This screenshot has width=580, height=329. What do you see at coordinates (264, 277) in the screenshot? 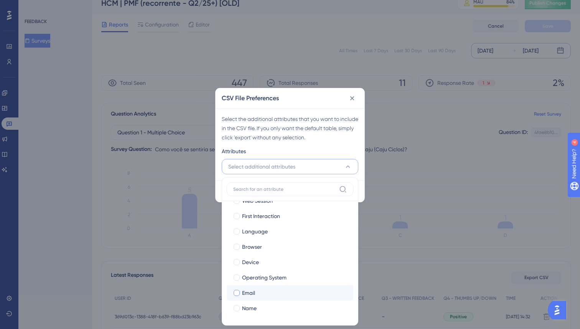
I see `span: Operating System` at bounding box center [264, 277].